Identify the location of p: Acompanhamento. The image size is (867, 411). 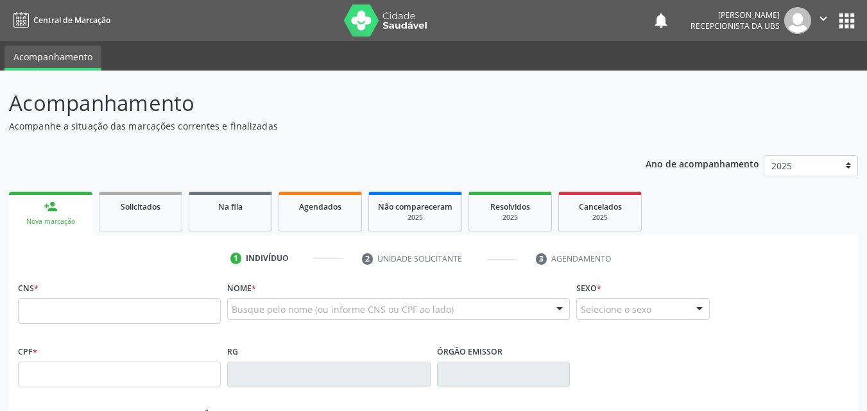
(306, 103).